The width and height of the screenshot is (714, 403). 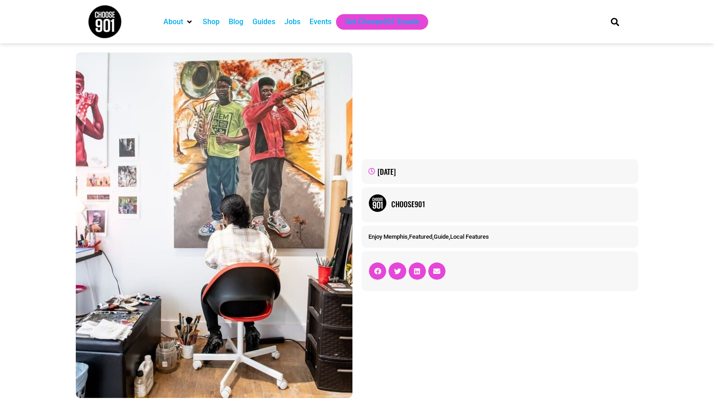 What do you see at coordinates (236, 22) in the screenshot?
I see `a: Blog` at bounding box center [236, 22].